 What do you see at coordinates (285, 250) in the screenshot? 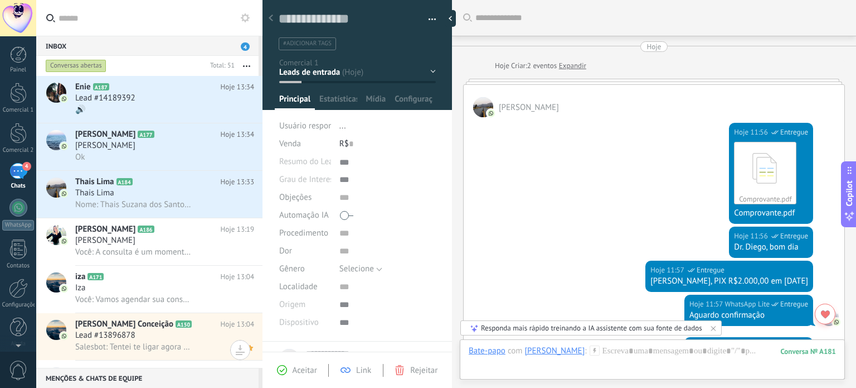
I see `span: Dor` at bounding box center [285, 250].